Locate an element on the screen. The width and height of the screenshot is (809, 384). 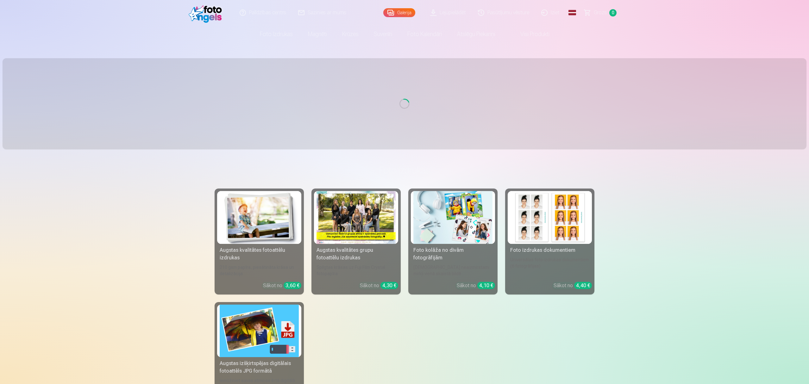
a: Visi produkti is located at coordinates (530, 34).